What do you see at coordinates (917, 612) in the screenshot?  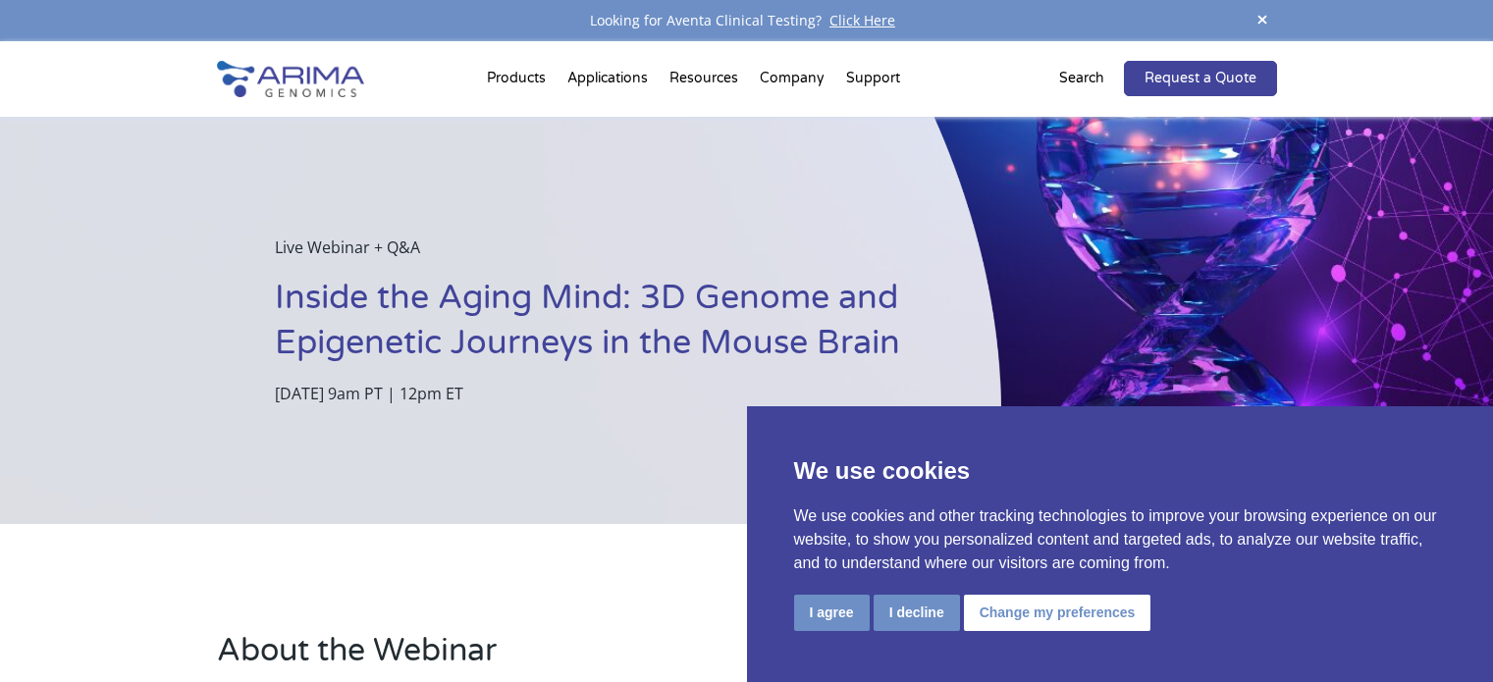 I see `button: I decline` at bounding box center [917, 612].